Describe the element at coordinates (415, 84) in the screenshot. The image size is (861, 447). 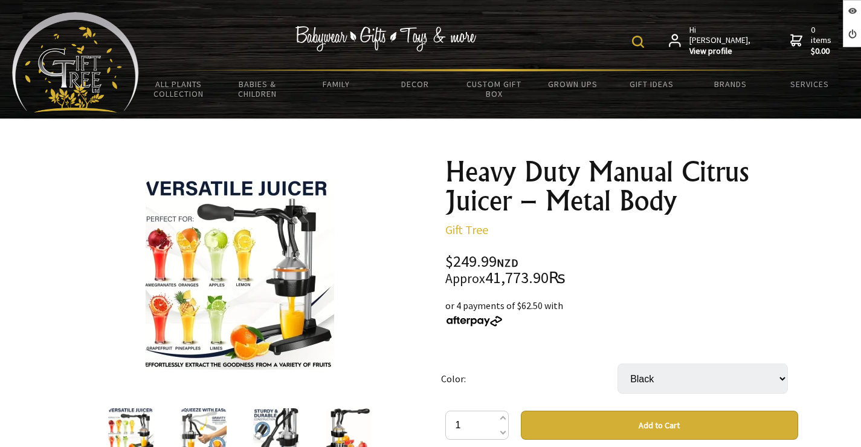
I see `a: Decor` at that location.